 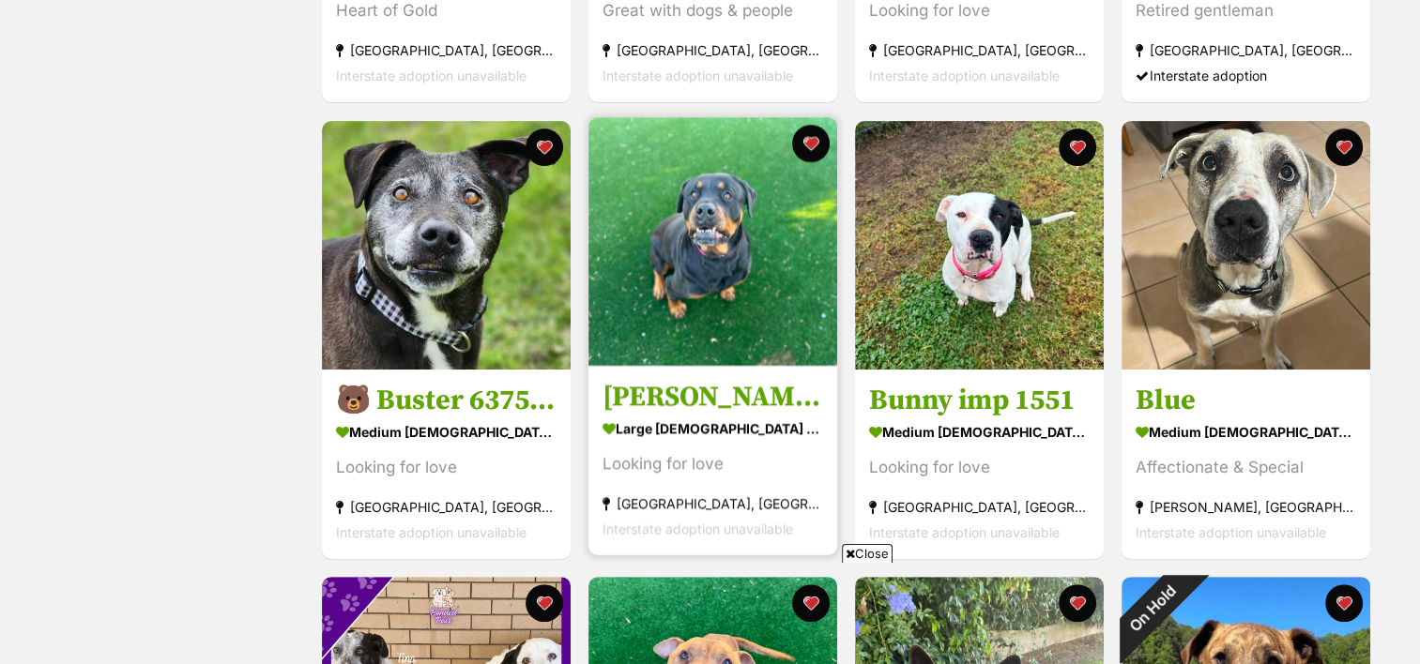 I want to click on h3: Blue, so click(x=1245, y=401).